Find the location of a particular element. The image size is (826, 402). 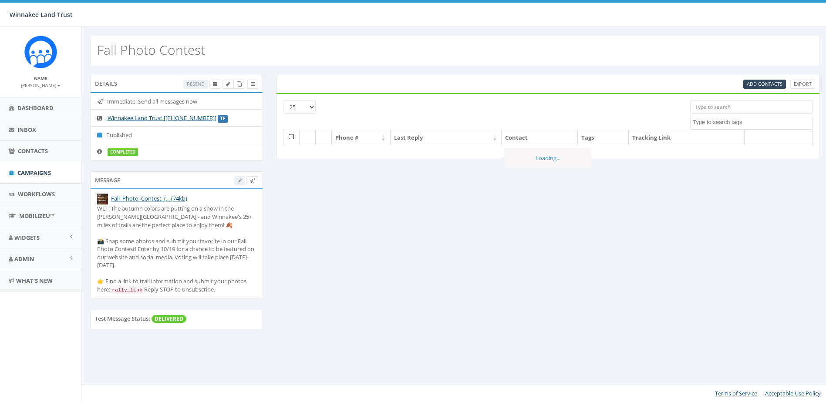

label: Test Message Status: is located at coordinates (122, 319).